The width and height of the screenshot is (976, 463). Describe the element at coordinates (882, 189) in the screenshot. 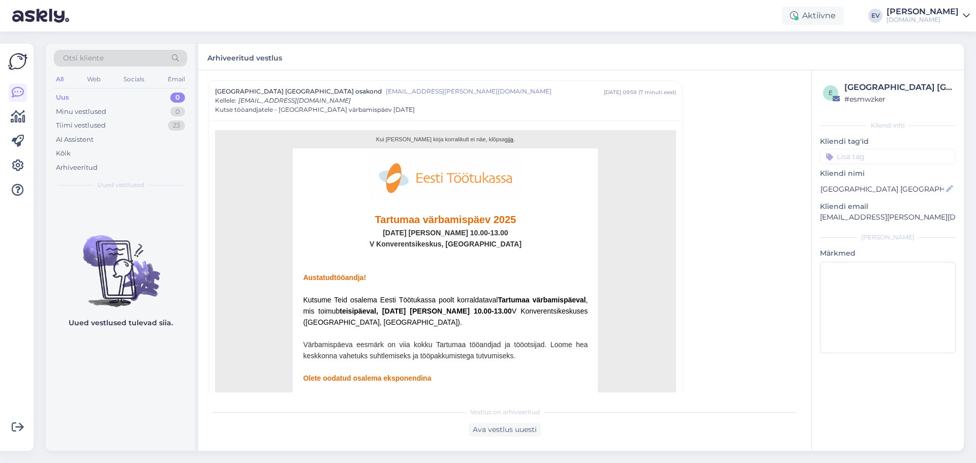

I see `input: Lisa nimi` at that location.